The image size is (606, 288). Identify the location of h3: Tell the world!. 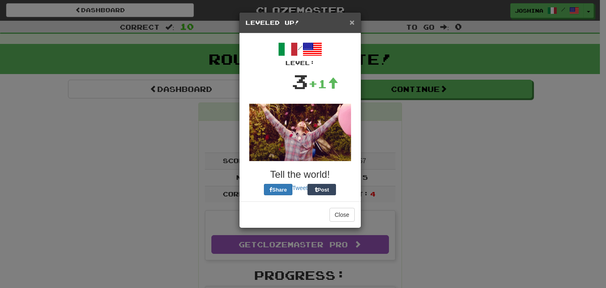
(300, 175).